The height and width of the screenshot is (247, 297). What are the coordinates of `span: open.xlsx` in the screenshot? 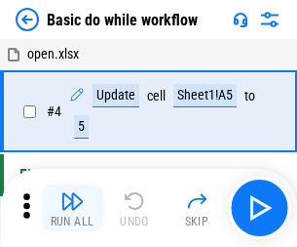 It's located at (53, 54).